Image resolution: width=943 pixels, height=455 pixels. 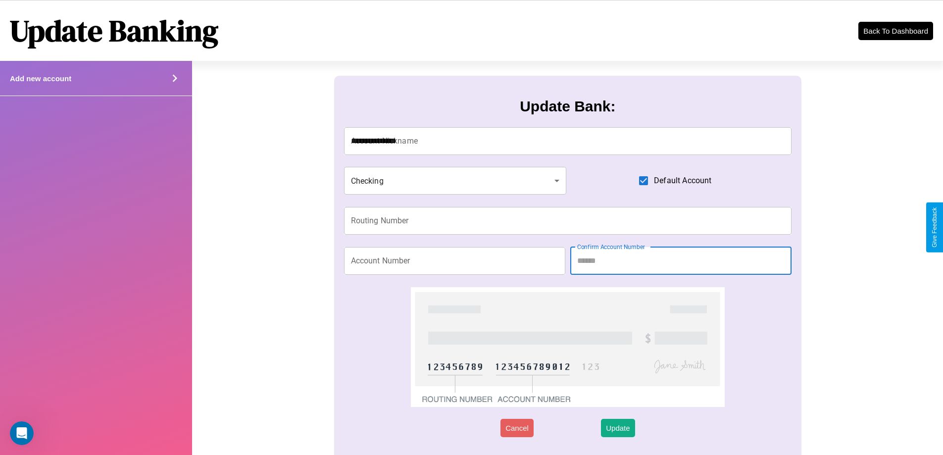 What do you see at coordinates (611, 247) in the screenshot?
I see `label: Confirm Account Number` at bounding box center [611, 247].